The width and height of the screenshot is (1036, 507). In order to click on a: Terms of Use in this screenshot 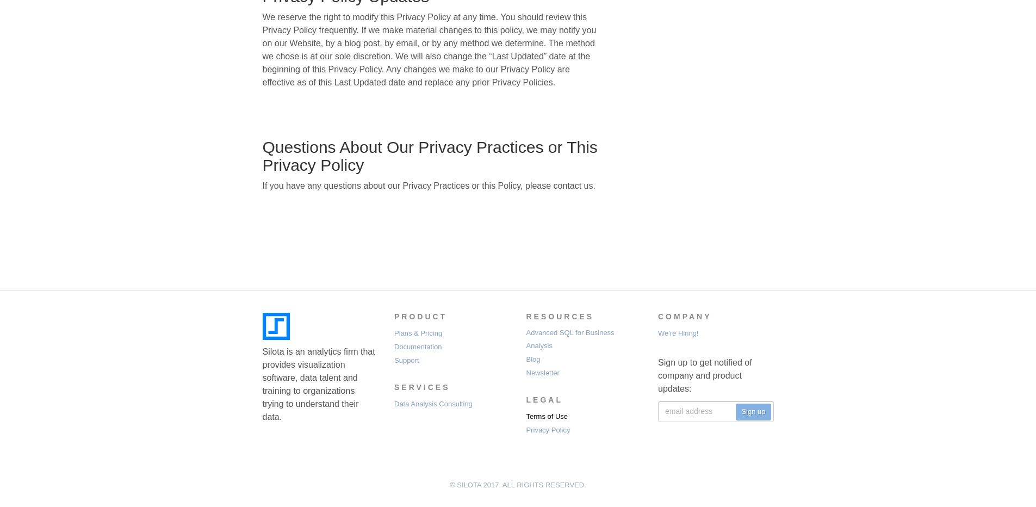, I will do `click(547, 417)`.